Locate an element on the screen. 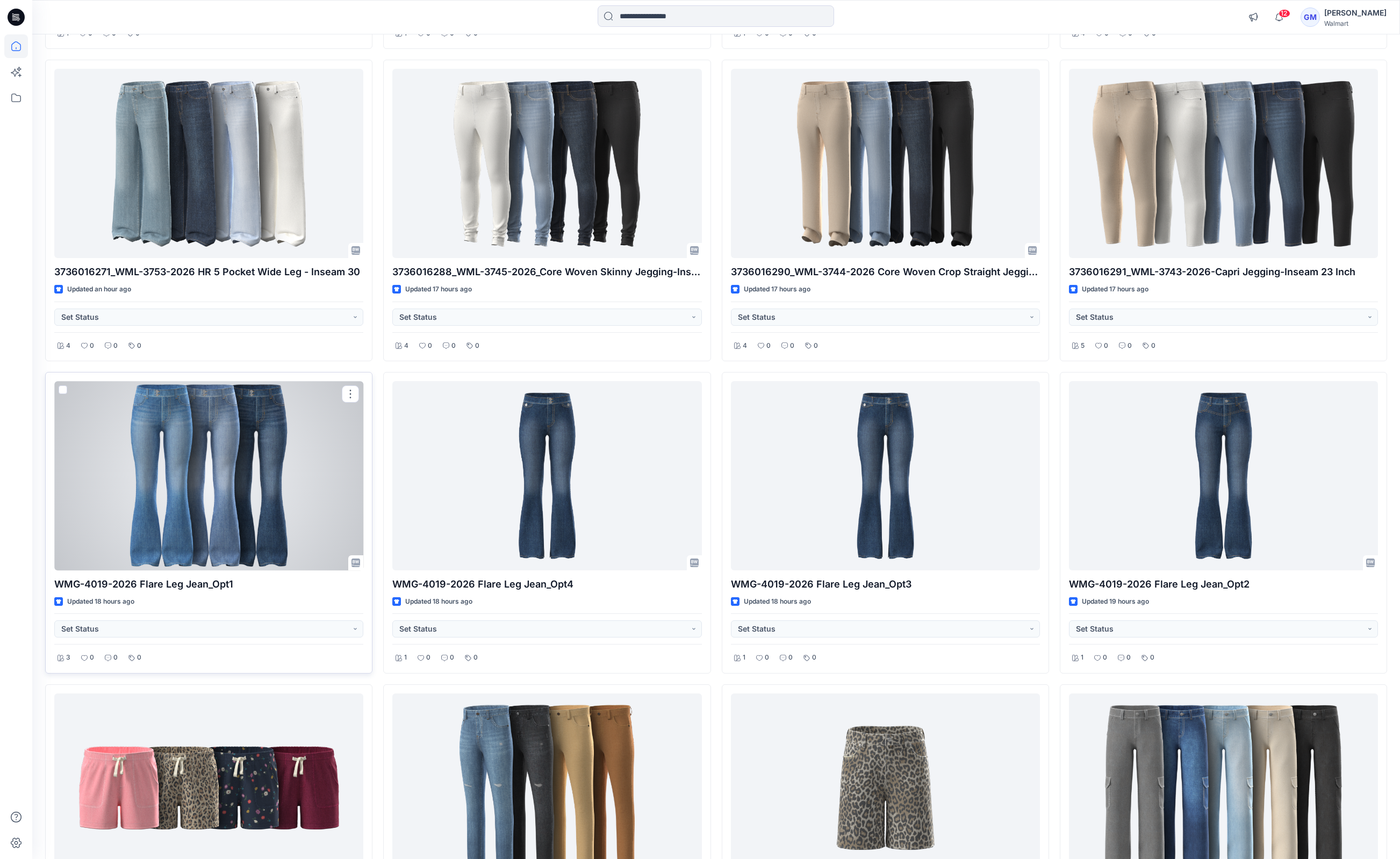 The width and height of the screenshot is (1400, 859). a: 3736016291_WML-3743-2026-Capri Jegging-Inseam 23 Inch is located at coordinates (1223, 163).